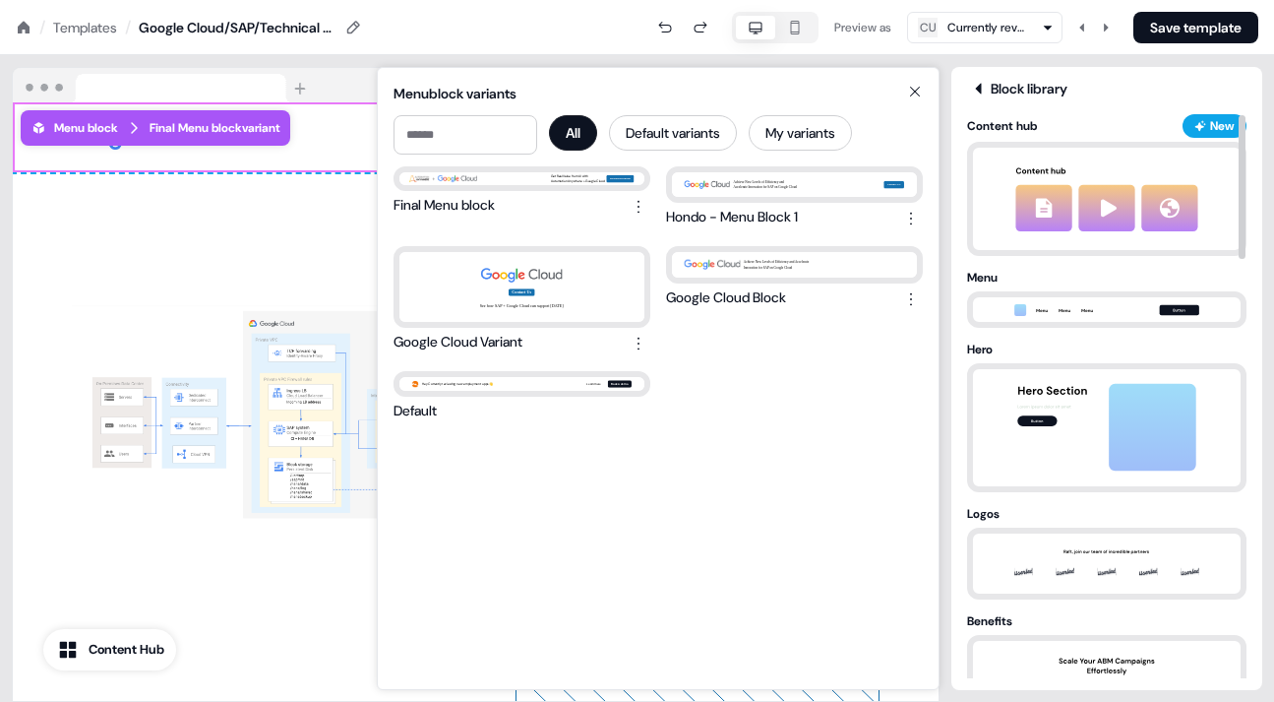 This screenshot has height=702, width=1274. I want to click on div: Menu, so click(1107, 277).